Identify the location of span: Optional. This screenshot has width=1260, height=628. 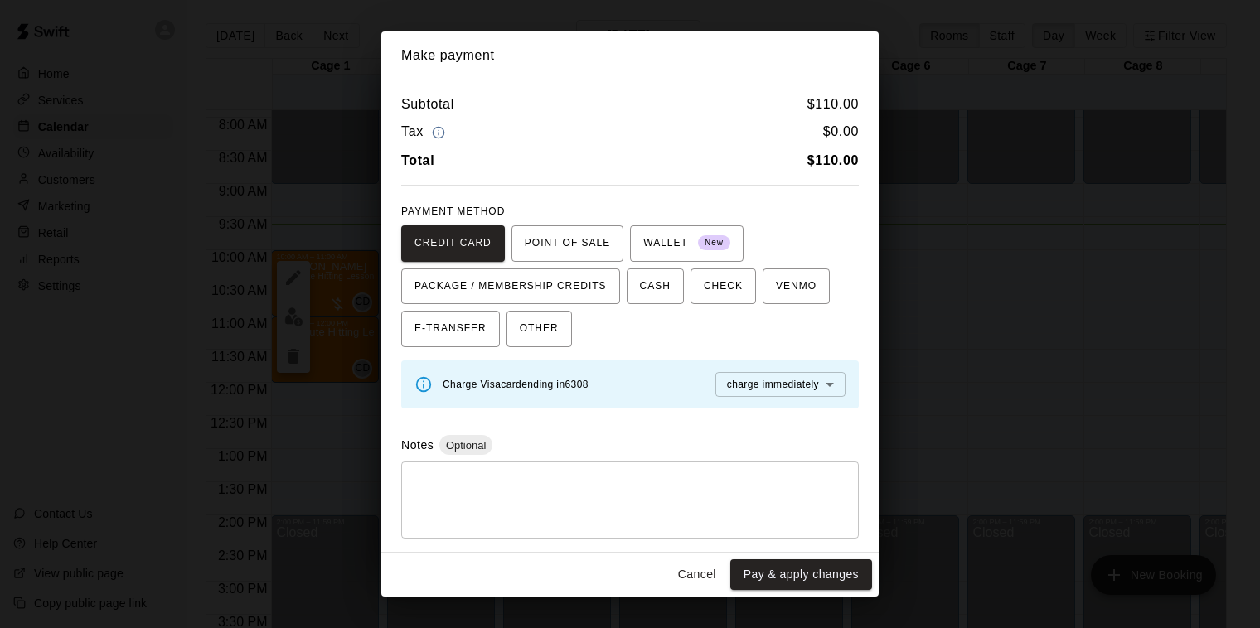
(466, 445).